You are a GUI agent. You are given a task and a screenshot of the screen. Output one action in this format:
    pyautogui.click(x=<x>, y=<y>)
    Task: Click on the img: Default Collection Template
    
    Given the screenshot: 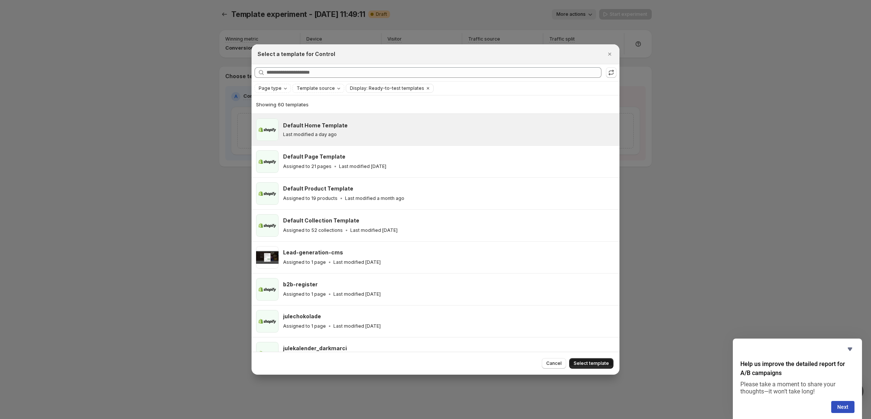 What is the action you would take?
    pyautogui.click(x=267, y=225)
    